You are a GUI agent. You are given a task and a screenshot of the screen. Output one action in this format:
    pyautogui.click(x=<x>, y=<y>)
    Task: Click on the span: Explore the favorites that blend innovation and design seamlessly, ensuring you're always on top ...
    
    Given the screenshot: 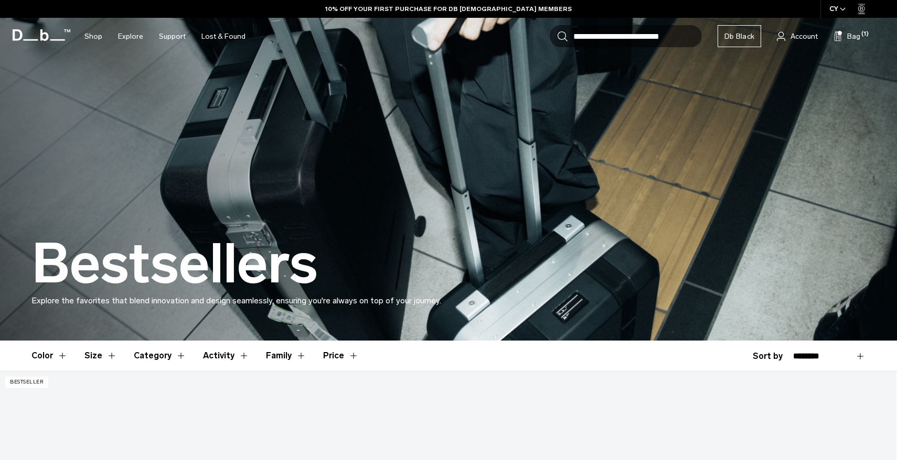 What is the action you would take?
    pyautogui.click(x=236, y=300)
    